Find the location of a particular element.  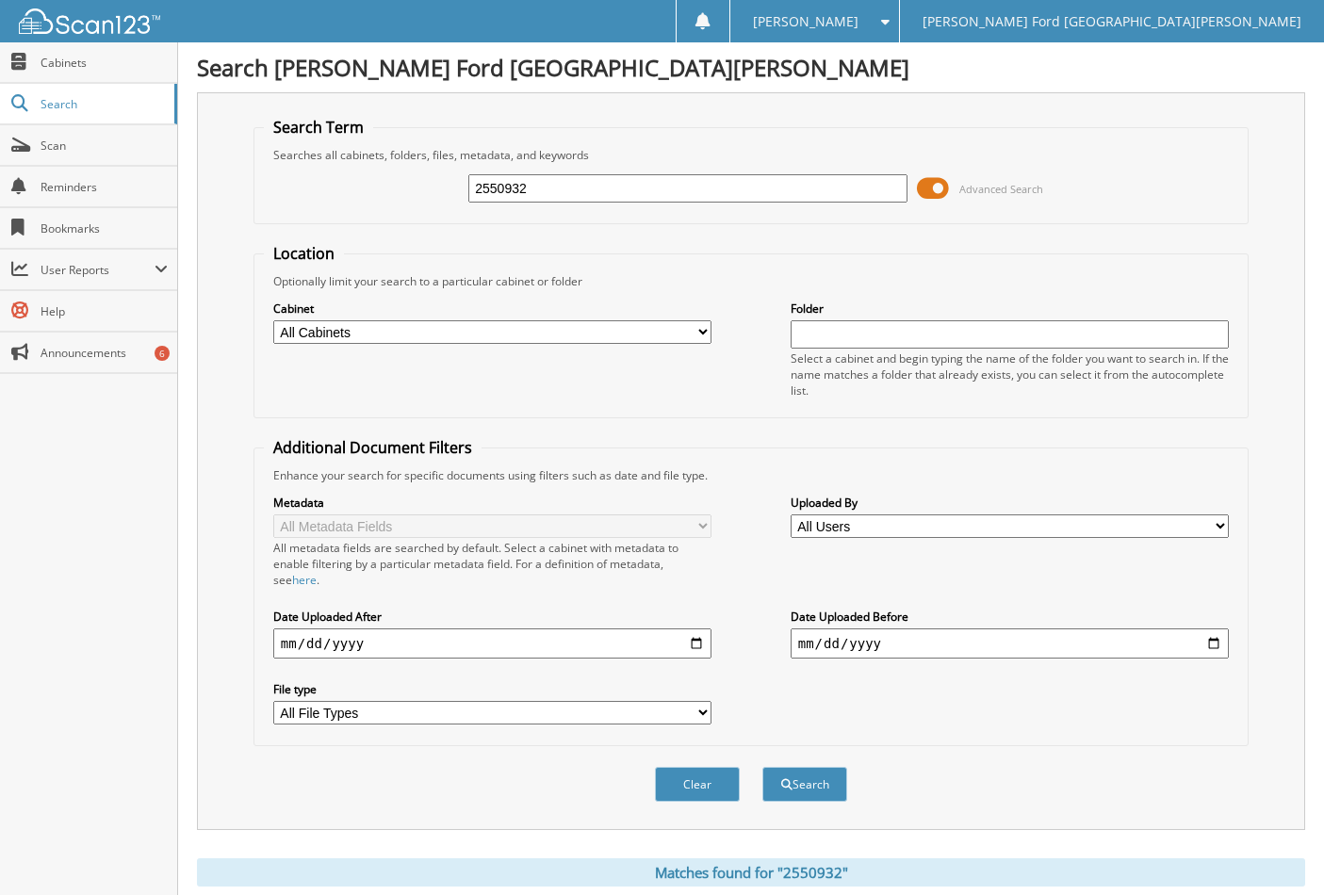

button: Clear is located at coordinates (697, 784).